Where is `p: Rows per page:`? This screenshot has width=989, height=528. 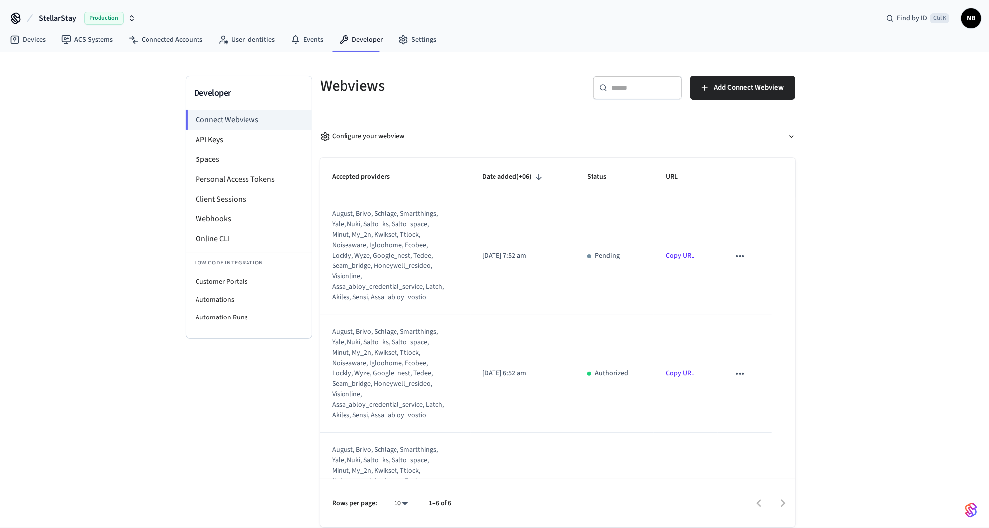 p: Rows per page: is located at coordinates (355, 503).